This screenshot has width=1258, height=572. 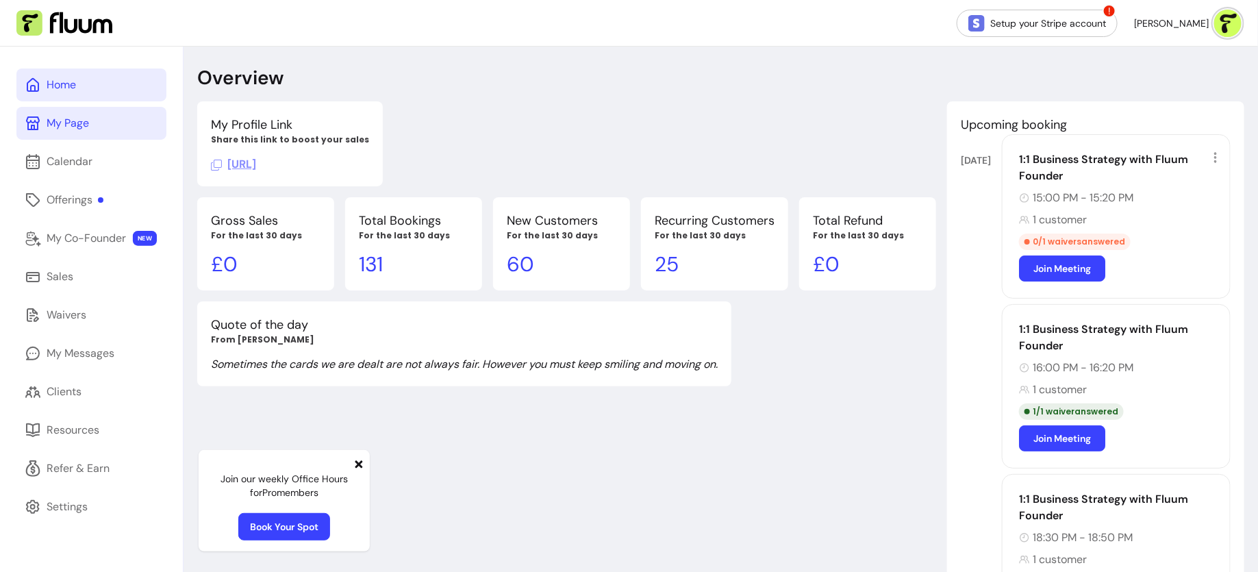 What do you see at coordinates (266, 221) in the screenshot?
I see `p: Gross Sales` at bounding box center [266, 221].